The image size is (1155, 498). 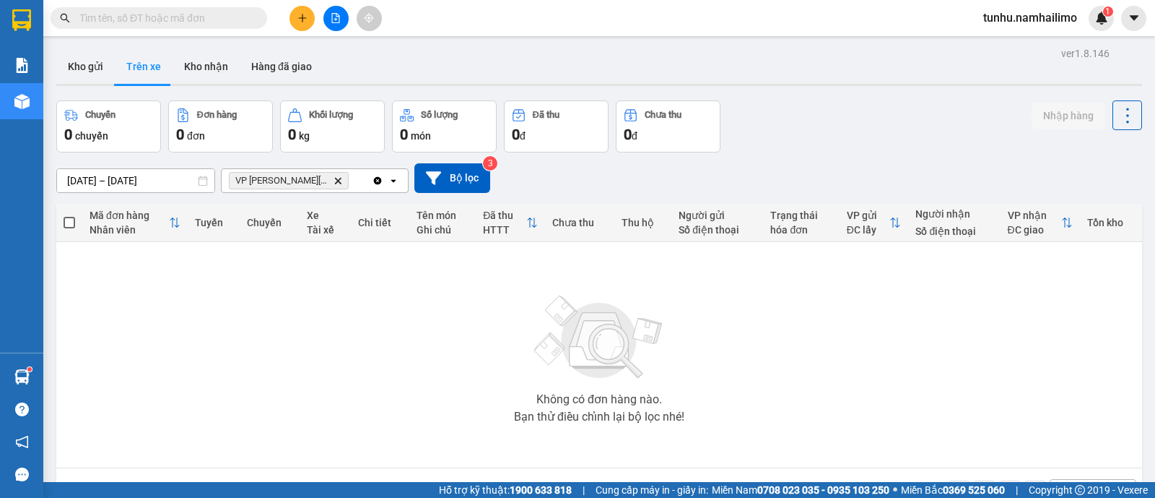 What do you see at coordinates (444, 126) in the screenshot?
I see `button: Số lượng0món` at bounding box center [444, 126].